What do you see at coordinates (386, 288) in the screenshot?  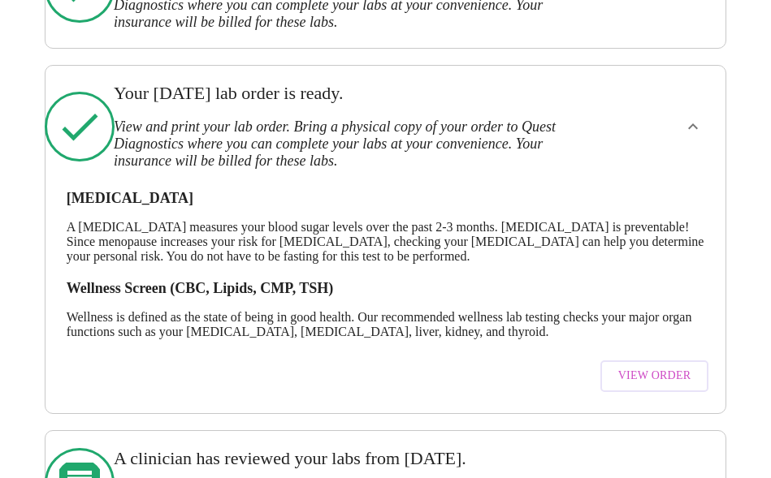 I see `h3: Wellness Screen (CBC, Lipids, CMP, TSH)` at bounding box center [386, 288].